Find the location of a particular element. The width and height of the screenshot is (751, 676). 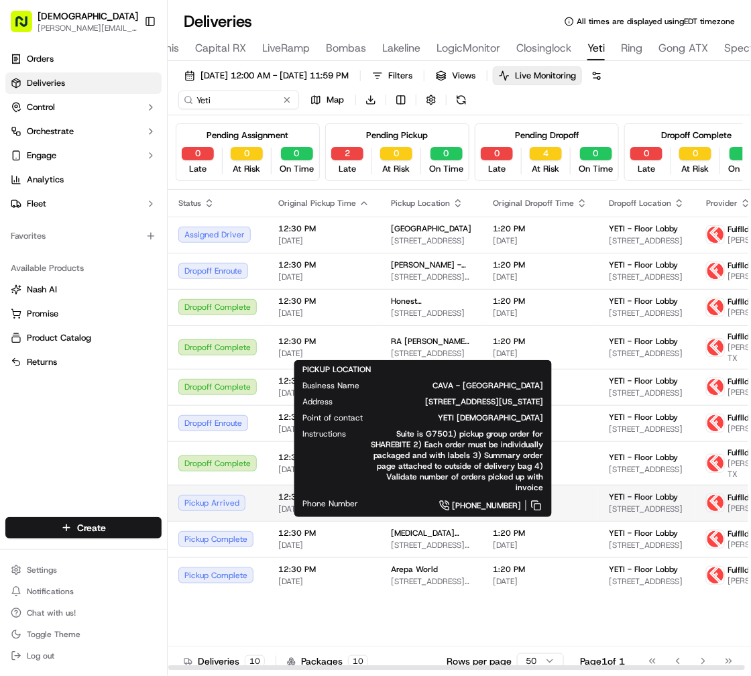

img: Nash is located at coordinates (27, 26).